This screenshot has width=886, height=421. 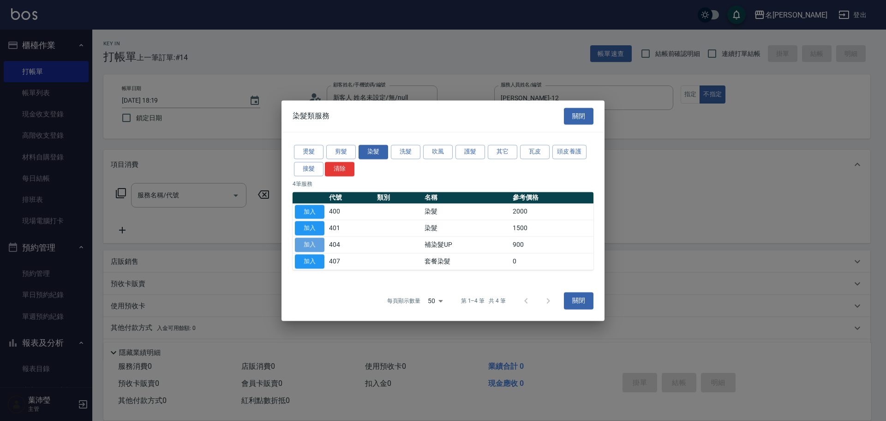 What do you see at coordinates (535, 151) in the screenshot?
I see `button: 瓦皮` at bounding box center [535, 151].